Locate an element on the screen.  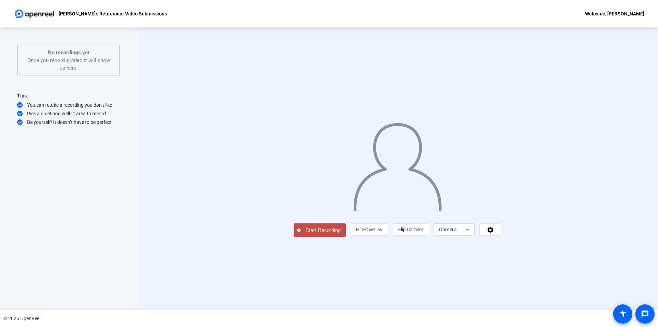
div: Be yourself! It doesn’t have to be perfect is located at coordinates (69, 122).